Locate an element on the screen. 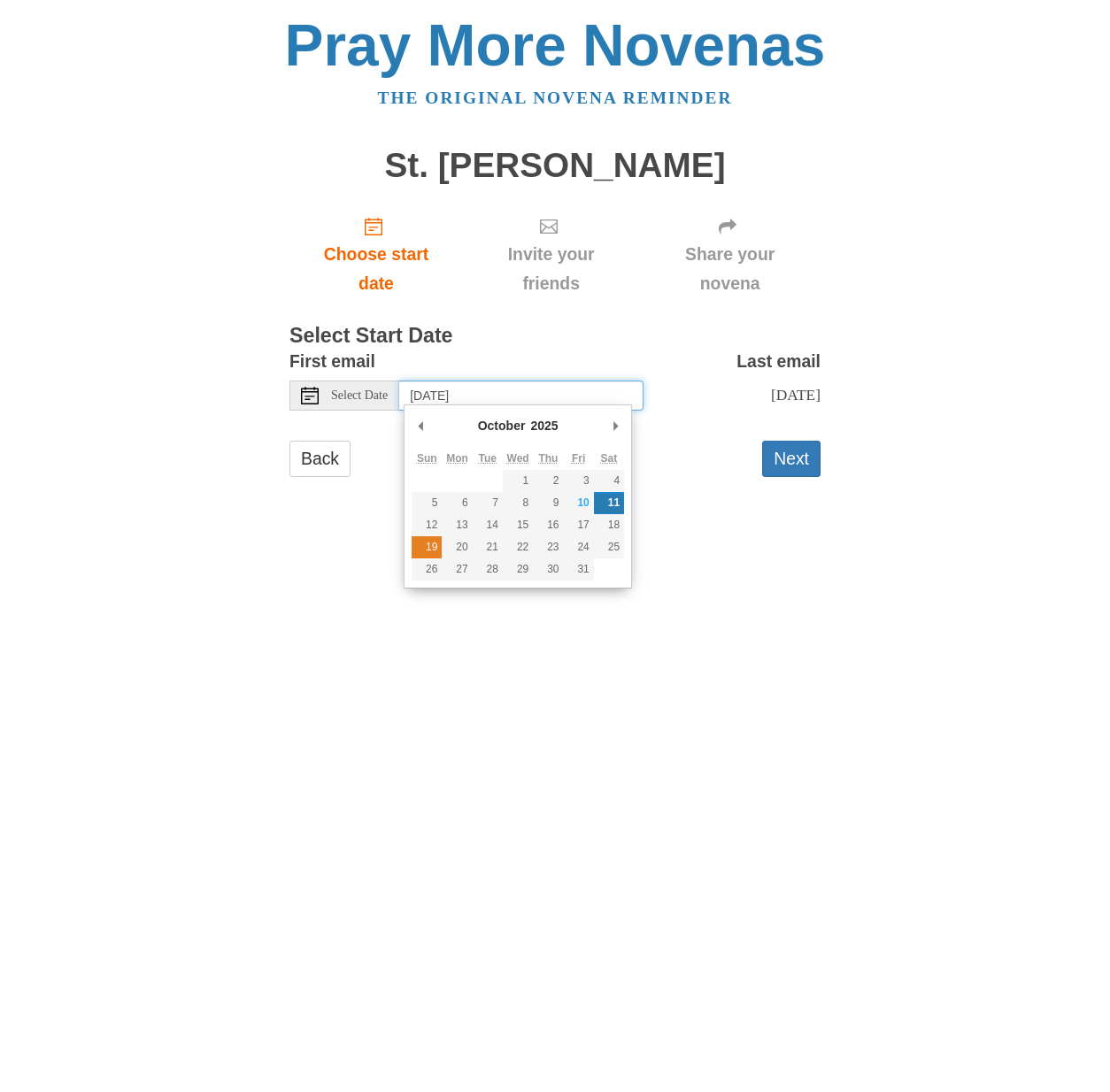 This screenshot has height=1092, width=1110. button: 25 is located at coordinates (609, 546).